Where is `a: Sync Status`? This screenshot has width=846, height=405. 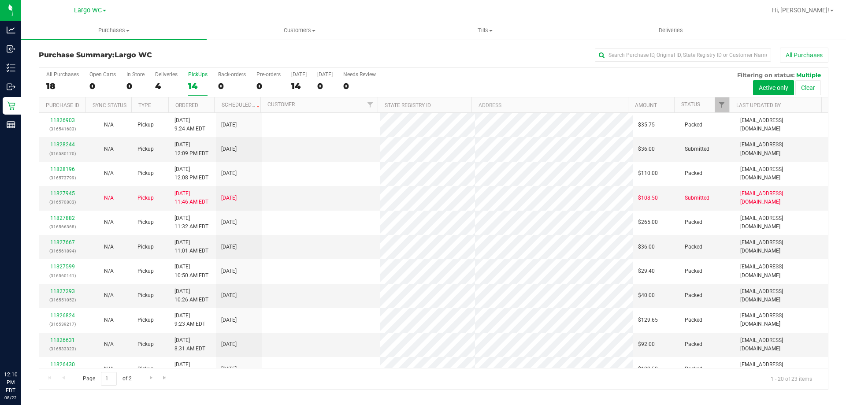 a: Sync Status is located at coordinates (109, 105).